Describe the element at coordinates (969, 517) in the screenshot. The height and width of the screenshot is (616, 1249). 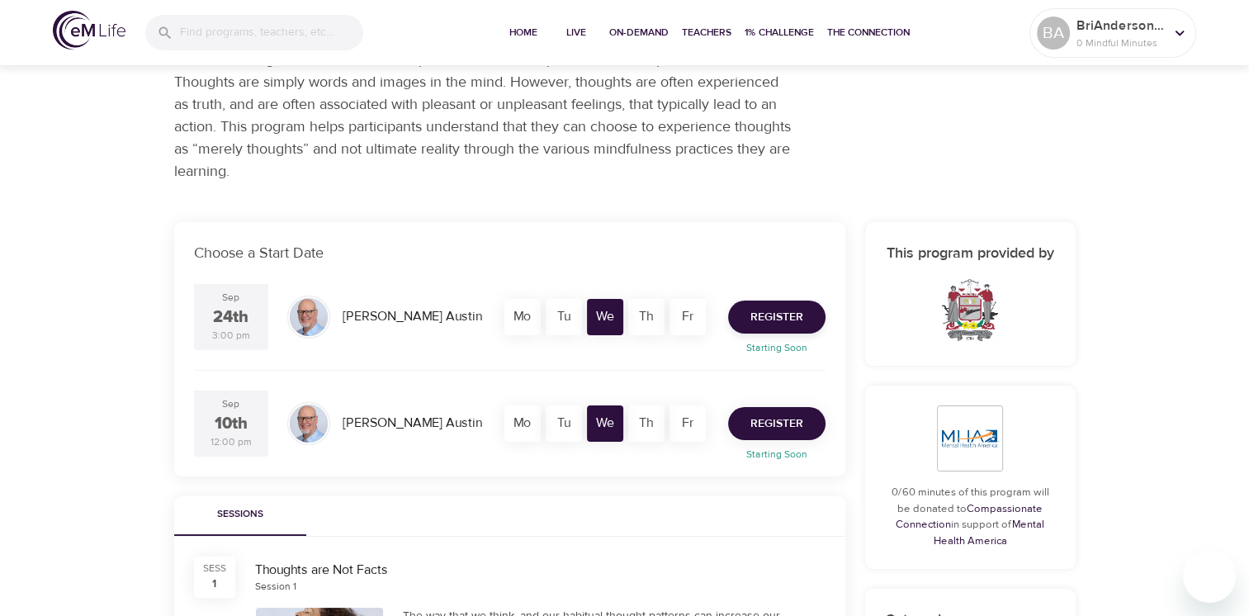
I see `a: Compassionate Connection` at that location.